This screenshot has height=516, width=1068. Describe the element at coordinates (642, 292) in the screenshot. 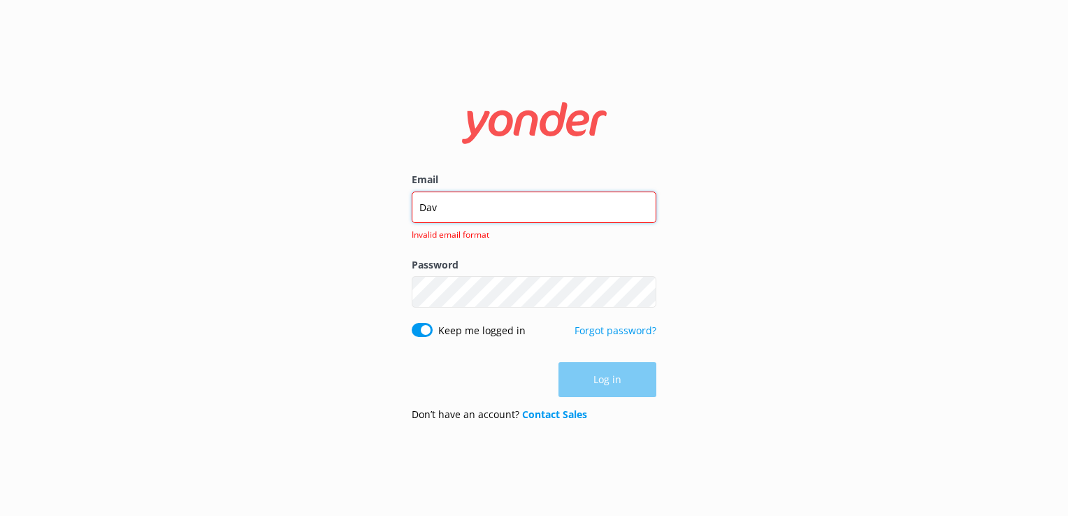

I see `button: Show password` at that location.